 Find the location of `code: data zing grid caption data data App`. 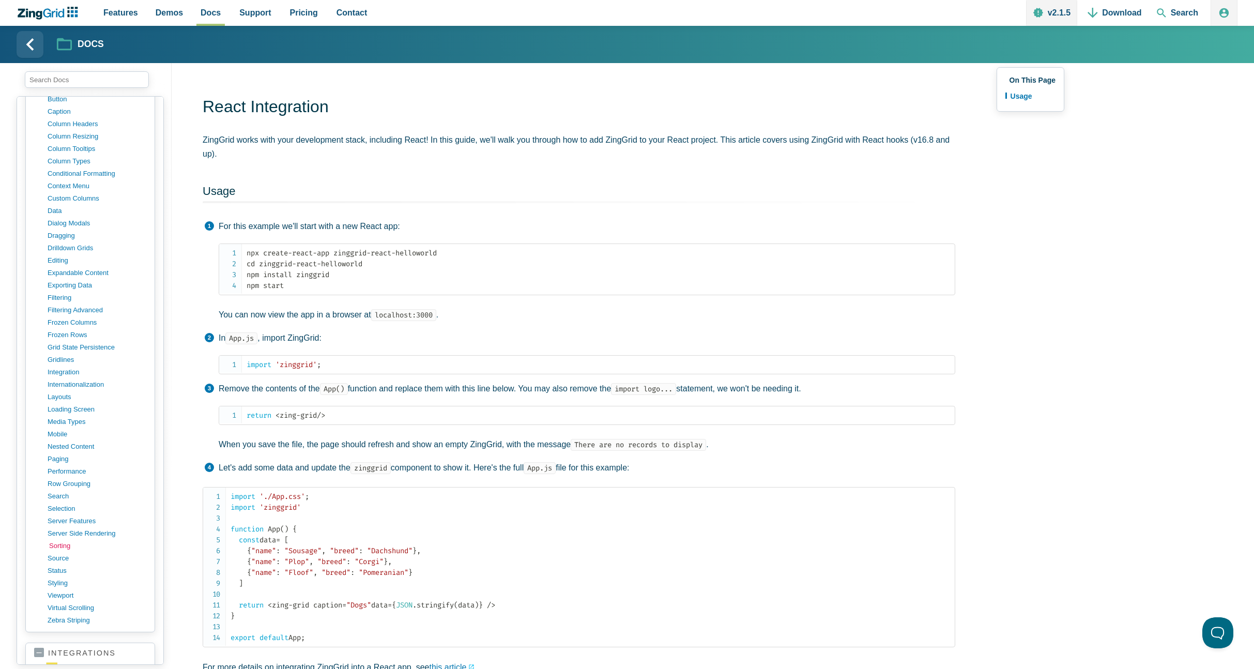

code: data zing grid caption data data App is located at coordinates (593, 567).